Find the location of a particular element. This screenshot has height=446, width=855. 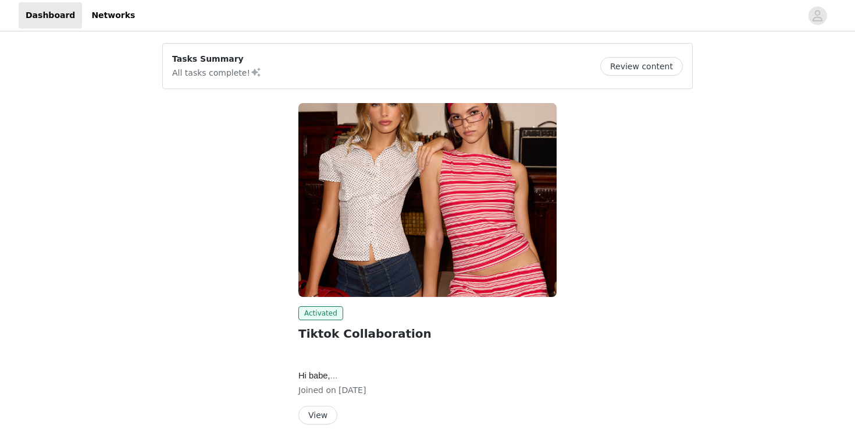

button: Review content is located at coordinates (642, 66).